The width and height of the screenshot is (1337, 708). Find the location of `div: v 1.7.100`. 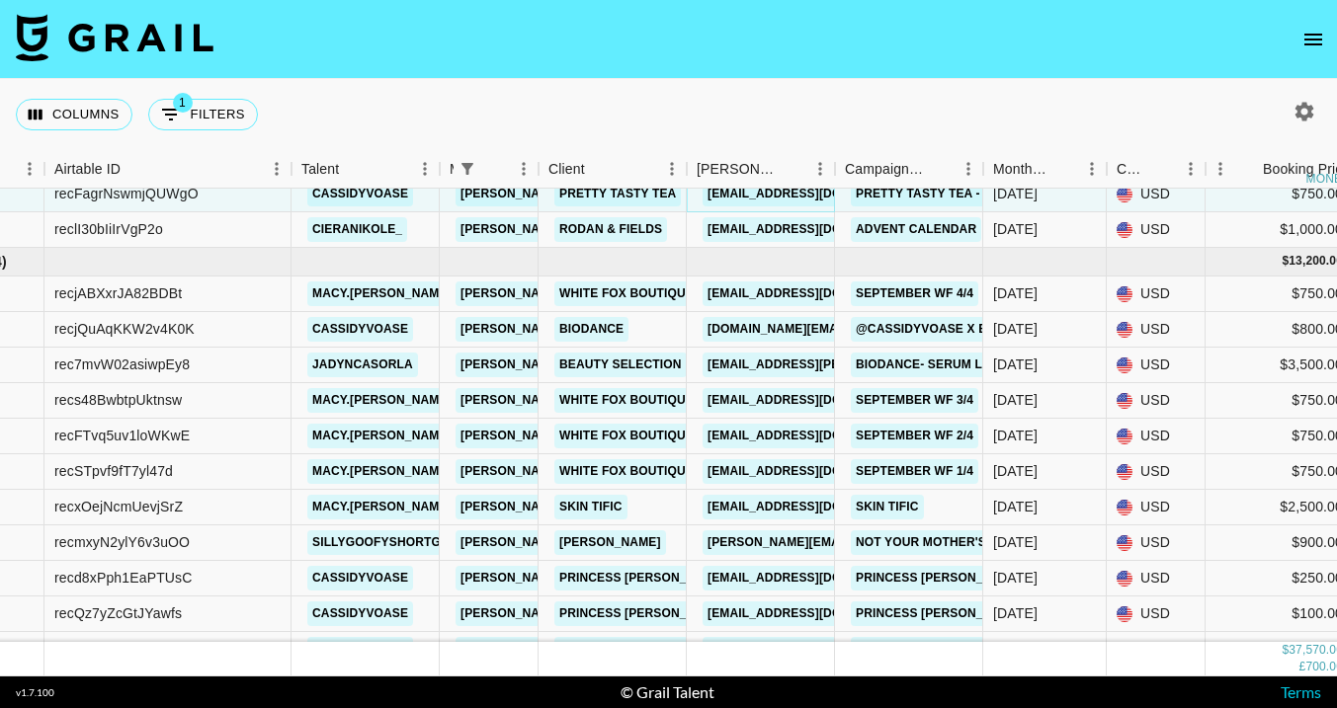

div: v 1.7.100 is located at coordinates (35, 693).